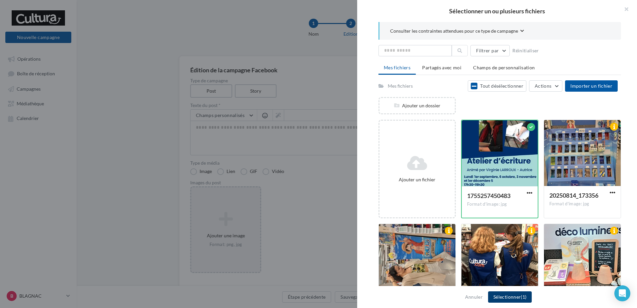 The width and height of the screenshot is (637, 308). Describe the element at coordinates (397, 67) in the screenshot. I see `span: Mes fichiers` at that location.